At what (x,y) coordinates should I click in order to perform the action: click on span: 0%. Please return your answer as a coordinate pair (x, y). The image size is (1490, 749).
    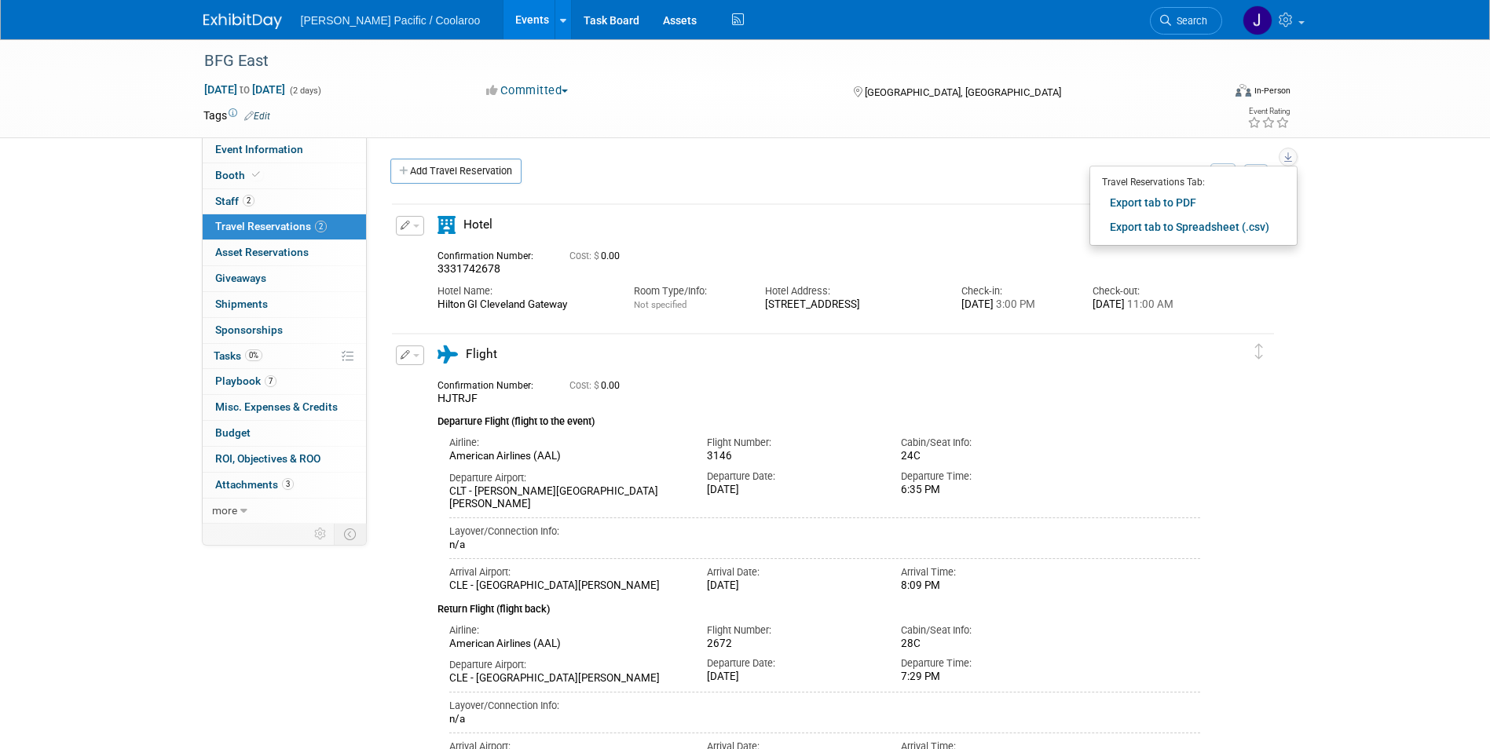
    Looking at the image, I should click on (254, 355).